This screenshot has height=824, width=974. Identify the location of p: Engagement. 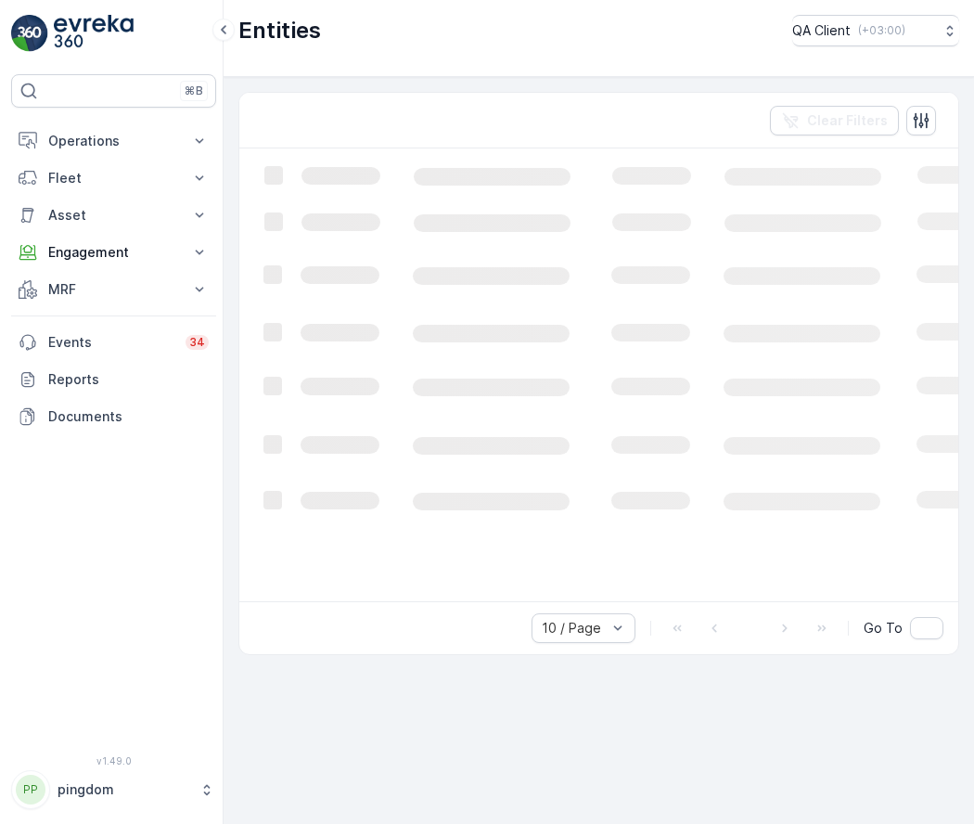
(113, 252).